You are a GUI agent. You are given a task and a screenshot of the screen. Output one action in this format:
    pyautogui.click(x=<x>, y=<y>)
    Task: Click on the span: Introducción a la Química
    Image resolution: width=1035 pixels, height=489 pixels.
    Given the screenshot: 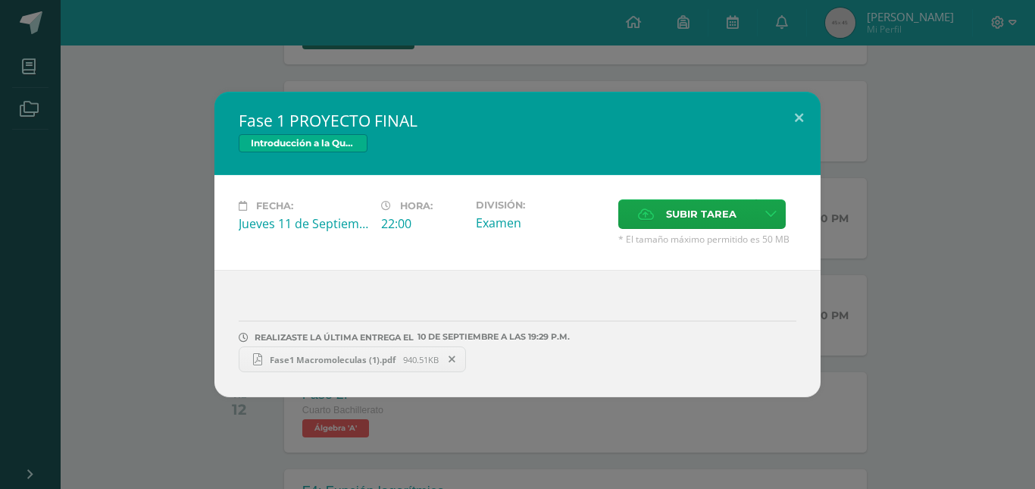 What is the action you would take?
    pyautogui.click(x=303, y=143)
    